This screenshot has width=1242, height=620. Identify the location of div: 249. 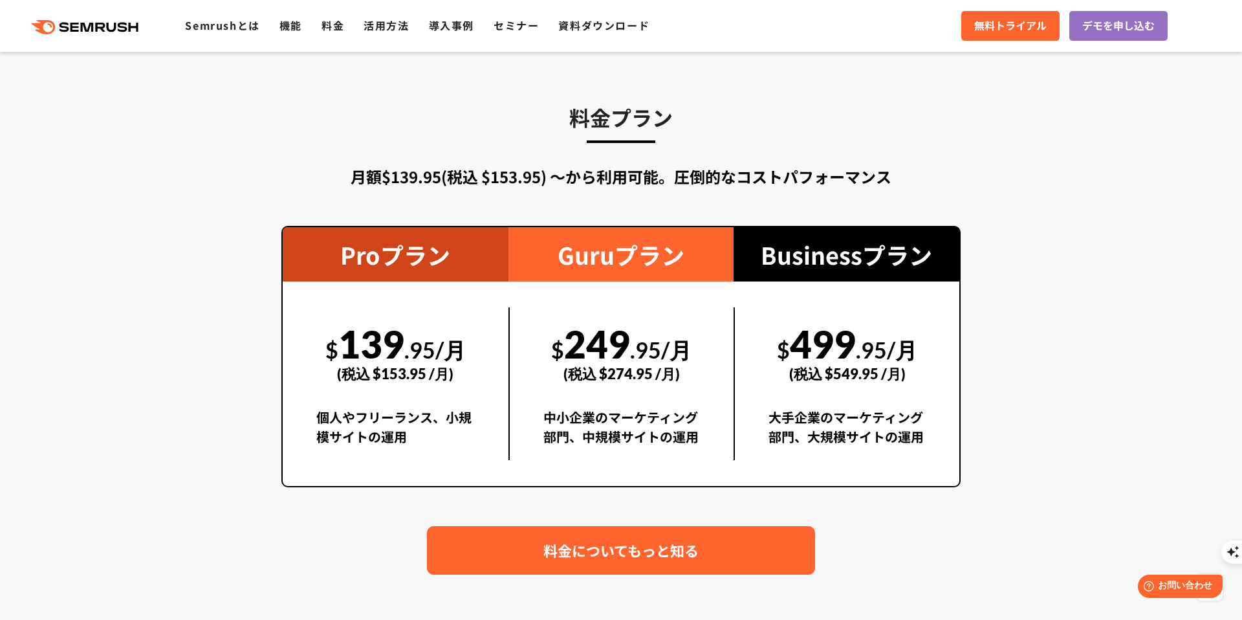
(622, 352).